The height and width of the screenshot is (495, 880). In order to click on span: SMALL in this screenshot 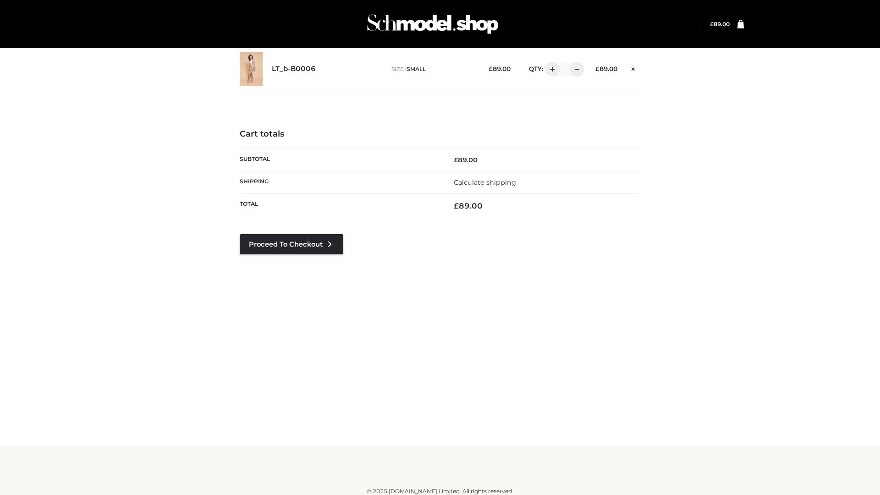, I will do `click(416, 69)`.